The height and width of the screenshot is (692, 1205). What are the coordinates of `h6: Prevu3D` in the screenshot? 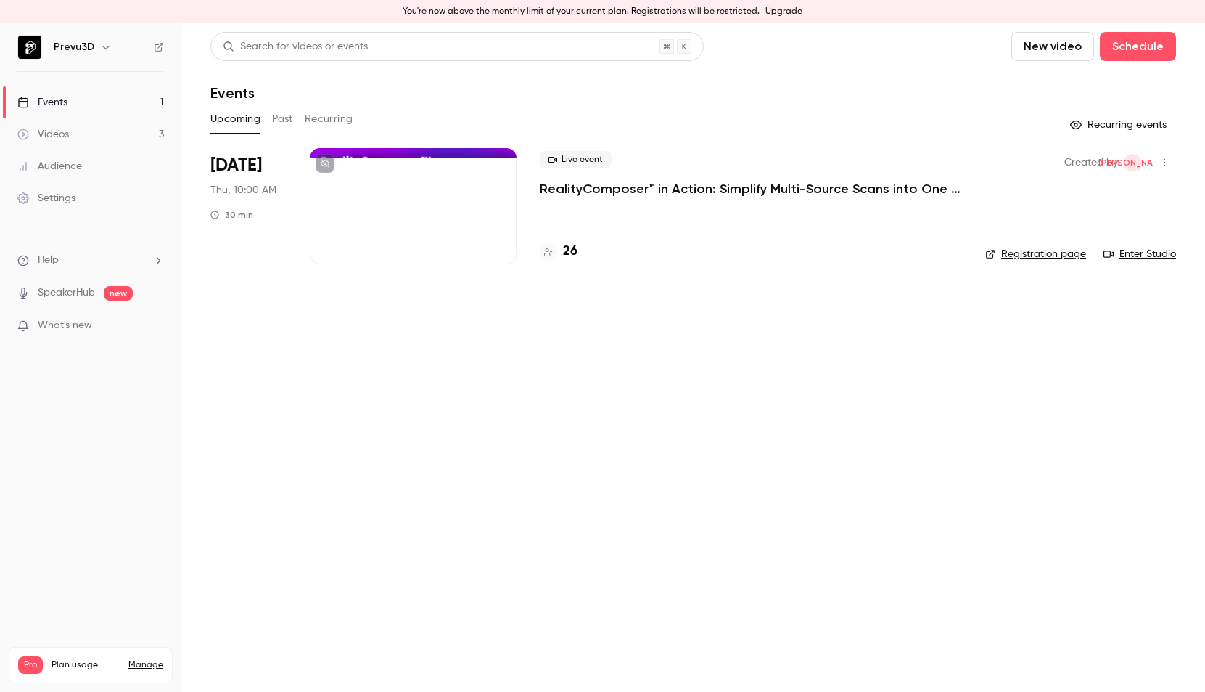 It's located at (74, 47).